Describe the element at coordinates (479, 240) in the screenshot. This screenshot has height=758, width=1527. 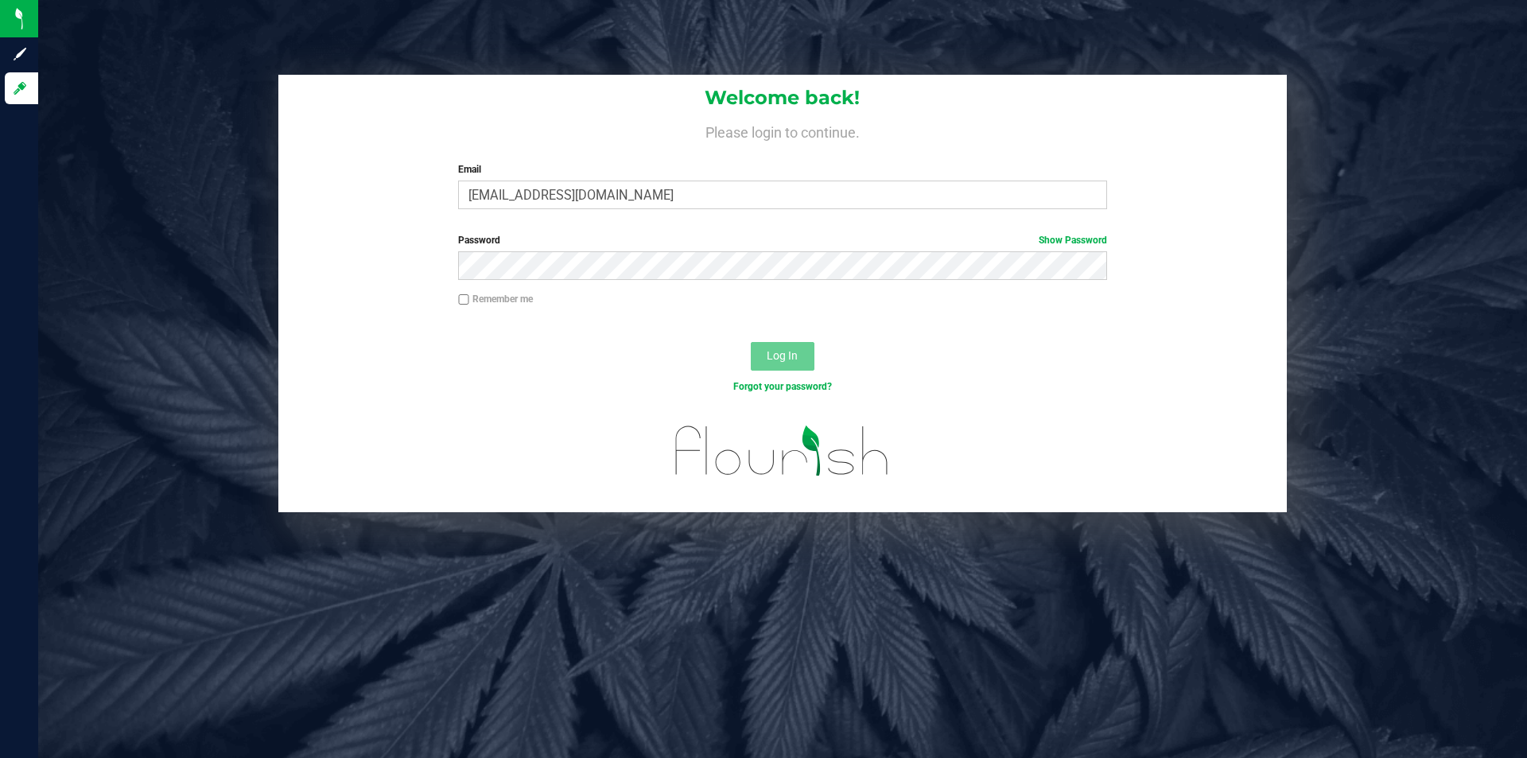
I see `span: Password` at that location.